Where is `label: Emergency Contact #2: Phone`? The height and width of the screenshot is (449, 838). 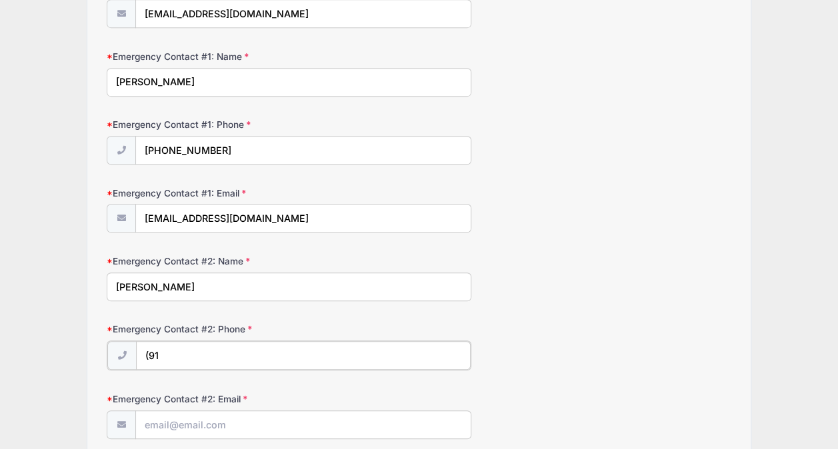 label: Emergency Contact #2: Phone is located at coordinates (211, 329).